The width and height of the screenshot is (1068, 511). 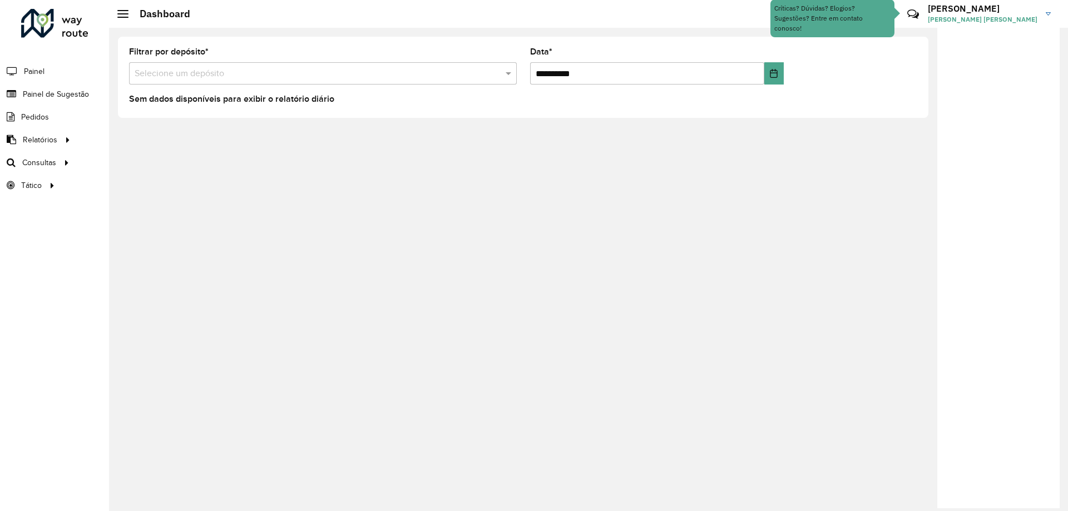 I want to click on span: Relatórios, so click(x=40, y=140).